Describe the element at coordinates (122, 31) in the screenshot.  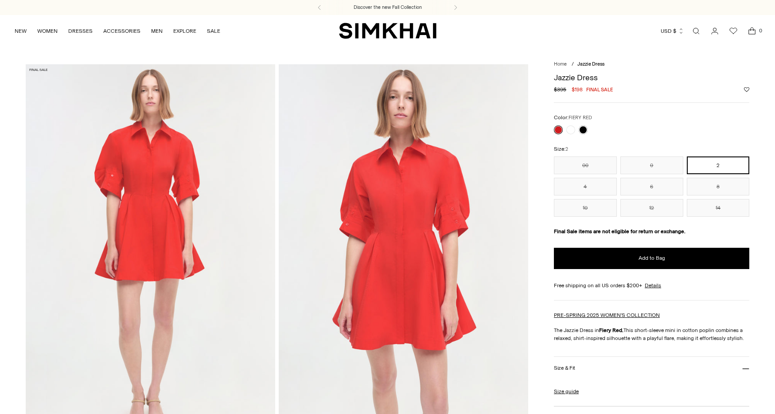
I see `a: ACCESSORIES` at that location.